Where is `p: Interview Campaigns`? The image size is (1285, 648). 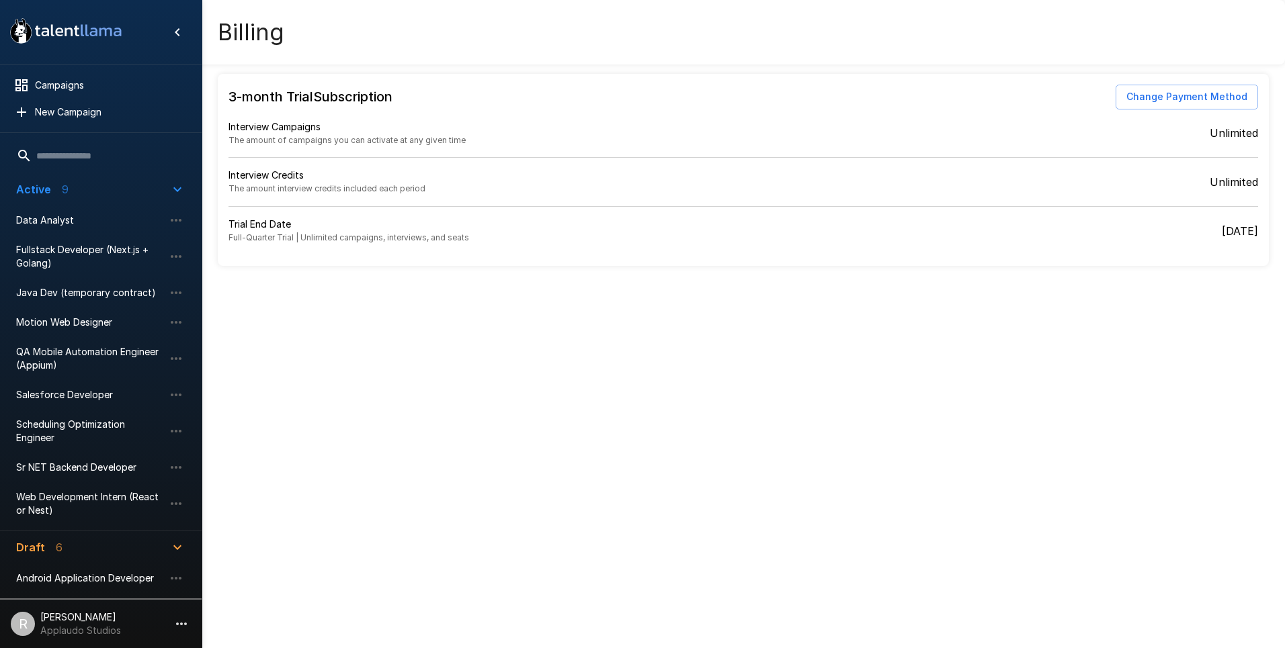 p: Interview Campaigns is located at coordinates (274, 127).